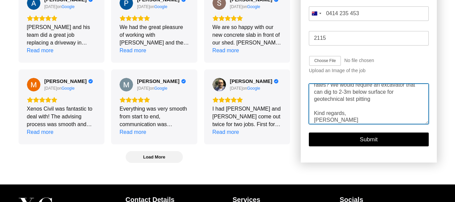 The height and width of the screenshot is (202, 455). I want to click on img: Monique Pereira, so click(34, 85).